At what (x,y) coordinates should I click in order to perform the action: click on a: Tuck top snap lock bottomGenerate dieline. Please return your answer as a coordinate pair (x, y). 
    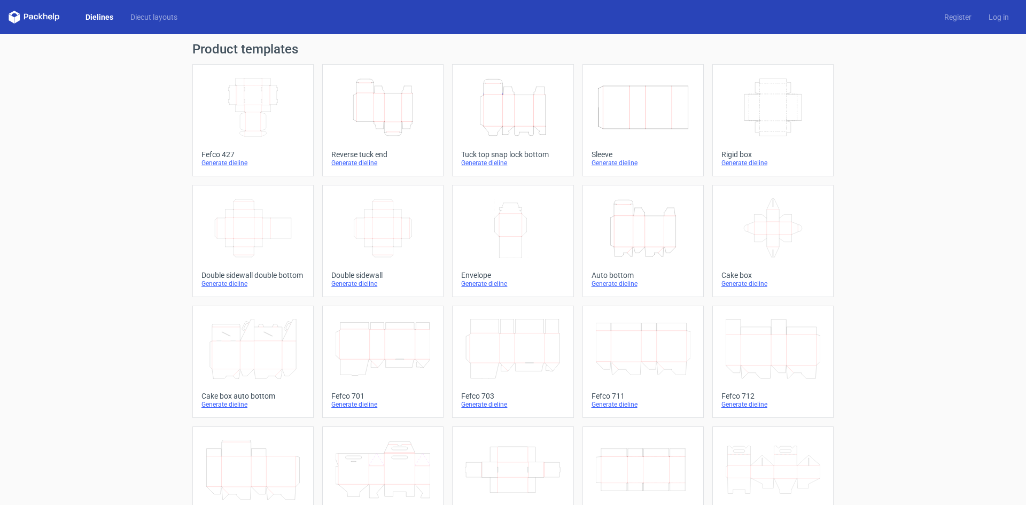
    Looking at the image, I should click on (513, 120).